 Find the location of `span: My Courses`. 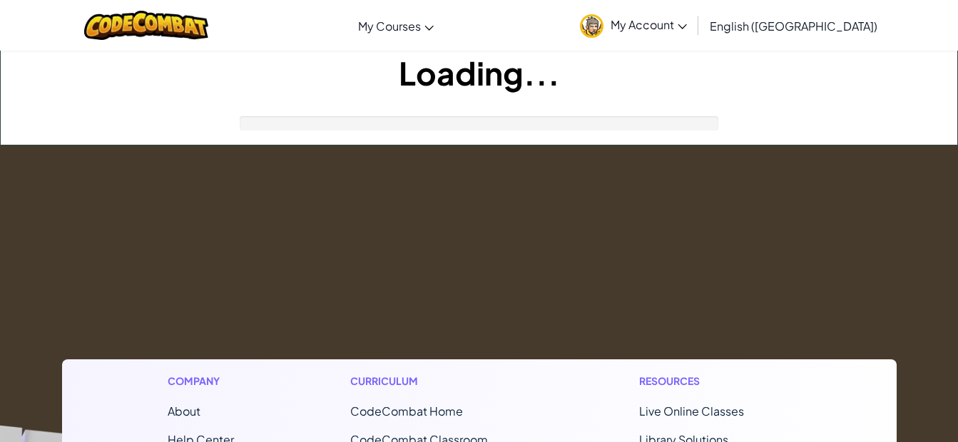

span: My Courses is located at coordinates (390, 26).